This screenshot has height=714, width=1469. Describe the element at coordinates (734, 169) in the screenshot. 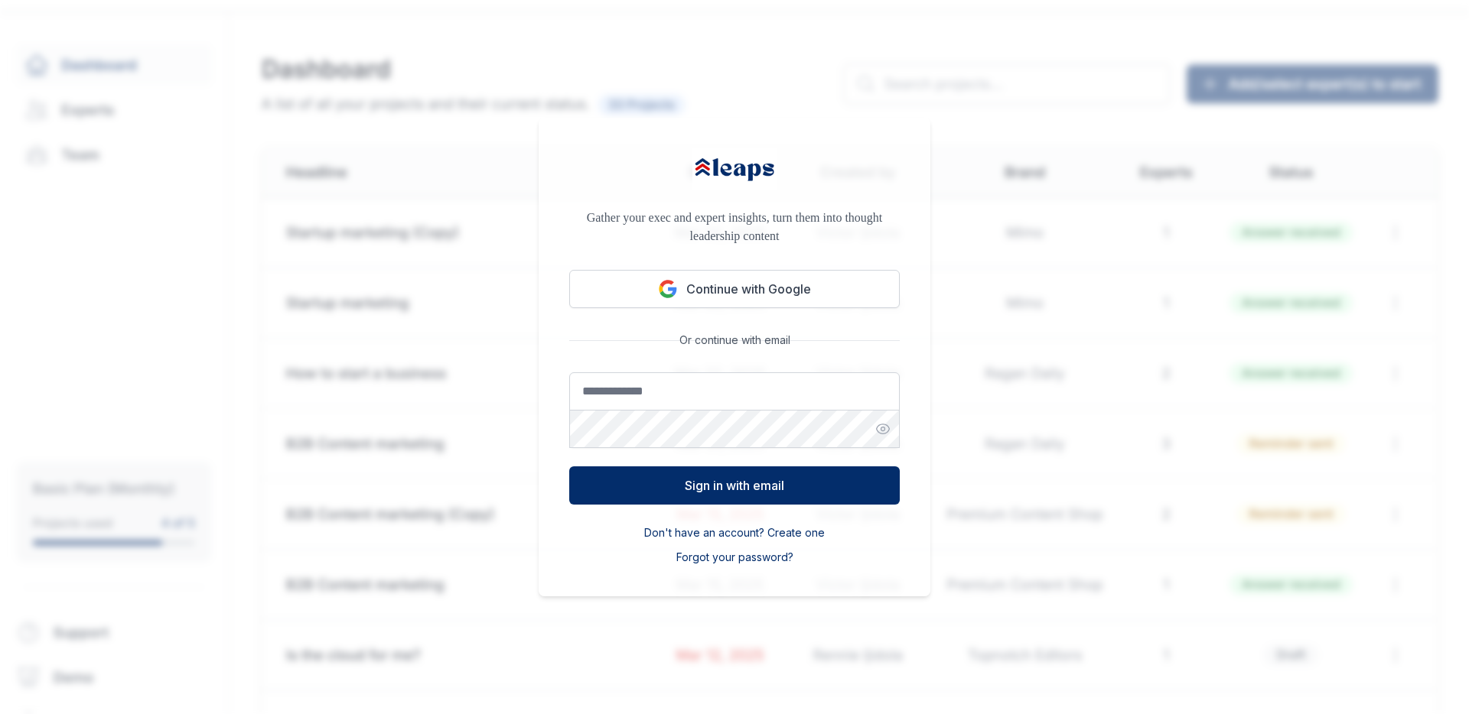

I see `img: Leaps` at that location.